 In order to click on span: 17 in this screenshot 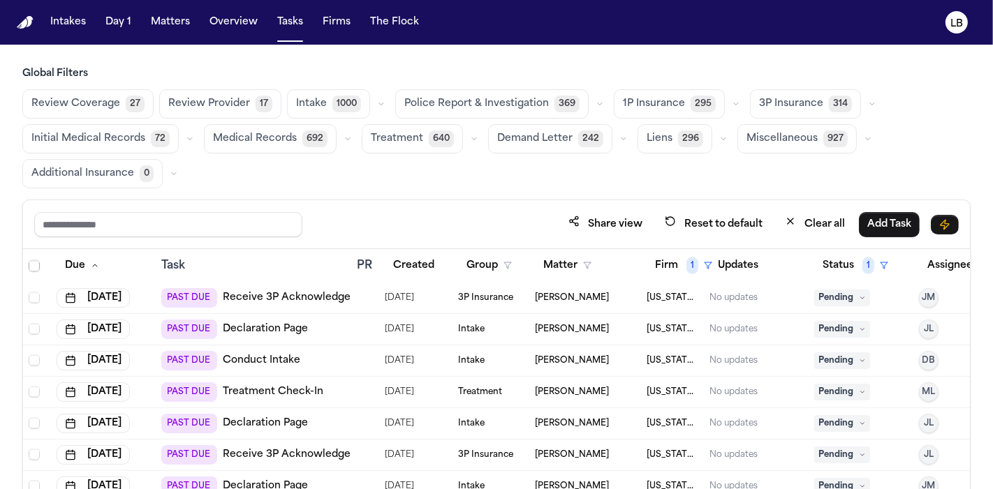, I will do `click(264, 104)`.